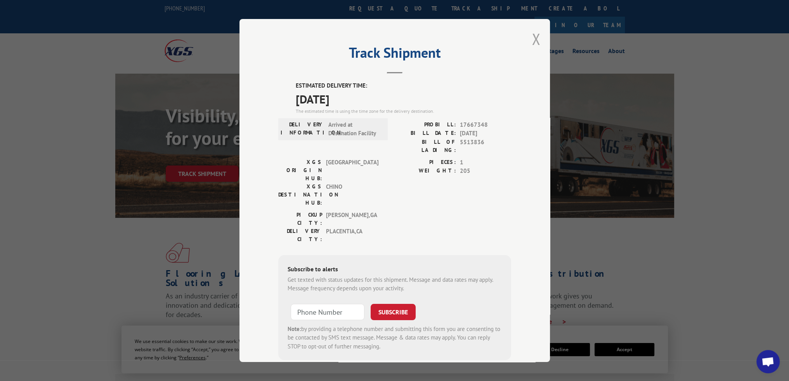 This screenshot has height=381, width=789. Describe the element at coordinates (395, 270) in the screenshot. I see `div: Subscribe to alerts` at that location.